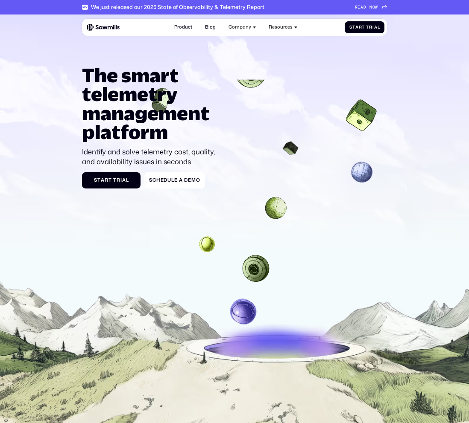 The image size is (469, 423). I want to click on span: O, so click(373, 7).